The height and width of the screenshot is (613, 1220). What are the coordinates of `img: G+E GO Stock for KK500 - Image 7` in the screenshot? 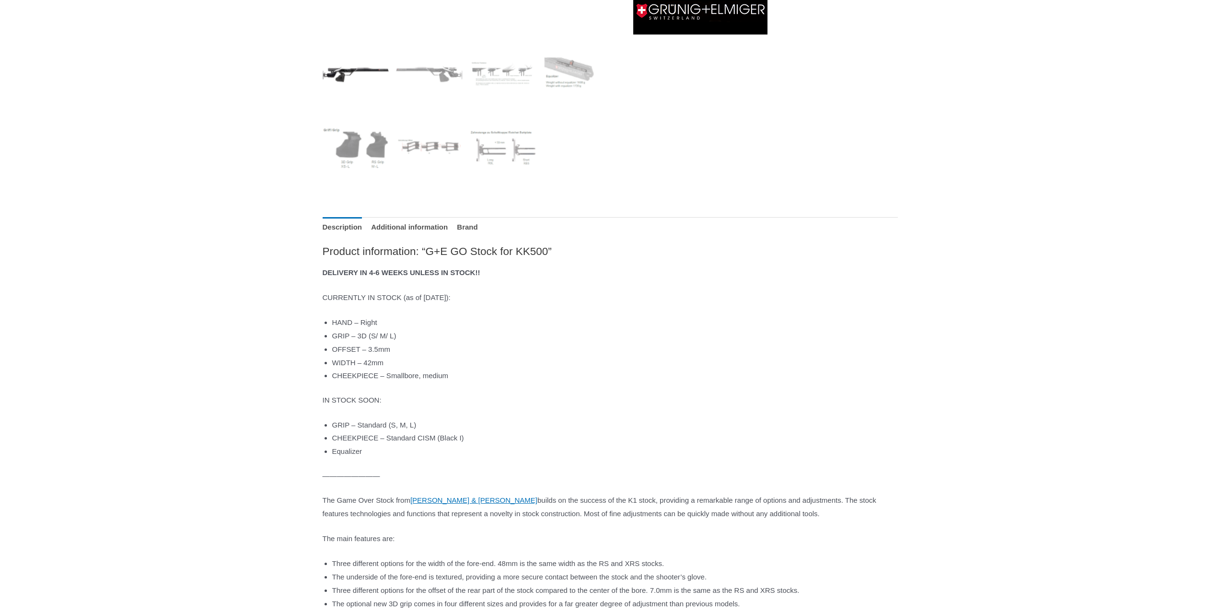 It's located at (503, 148).